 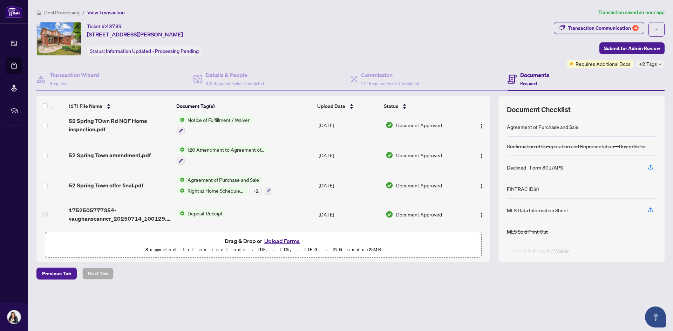 I want to click on span: Deal Processing, so click(x=62, y=13).